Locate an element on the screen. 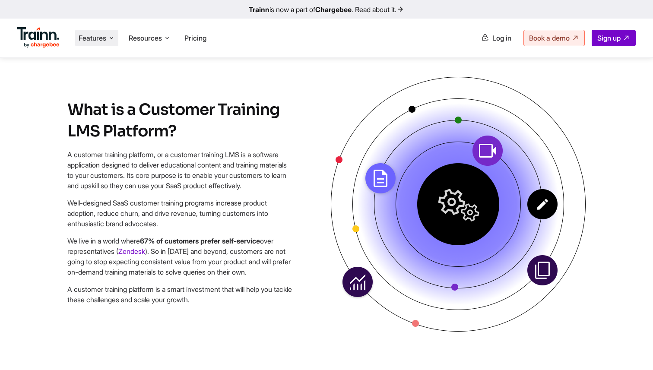 This screenshot has width=653, height=370. img: Illustration showcasing that Trainn is an all-in-one customer training platform. is located at coordinates (458, 204).